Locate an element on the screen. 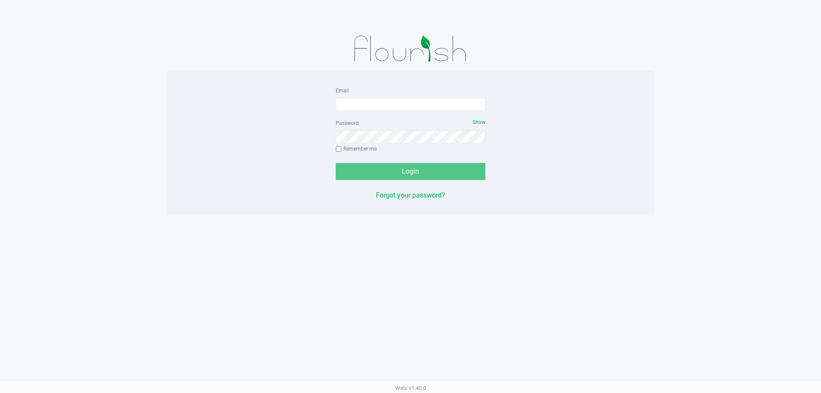 This screenshot has height=393, width=821. input: Remember me is located at coordinates (339, 149).